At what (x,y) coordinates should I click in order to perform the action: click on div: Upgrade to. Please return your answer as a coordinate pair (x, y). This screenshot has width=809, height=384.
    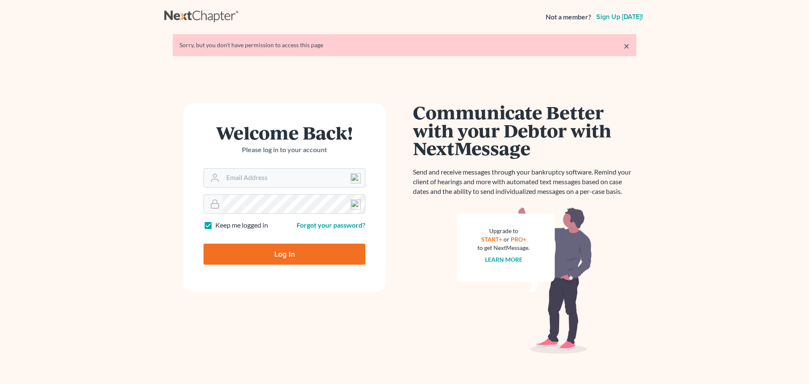
    Looking at the image, I should click on (503, 231).